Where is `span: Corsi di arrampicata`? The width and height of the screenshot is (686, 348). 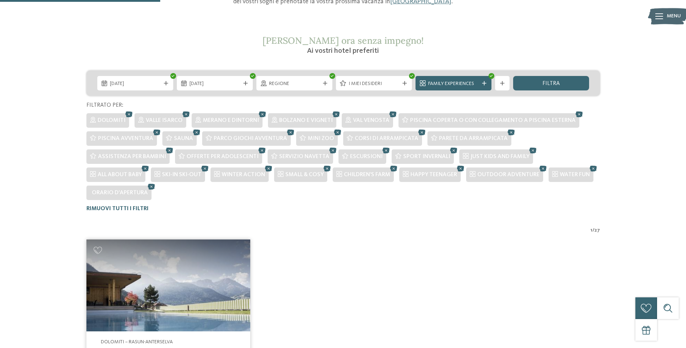 span: Corsi di arrampicata is located at coordinates (386, 138).